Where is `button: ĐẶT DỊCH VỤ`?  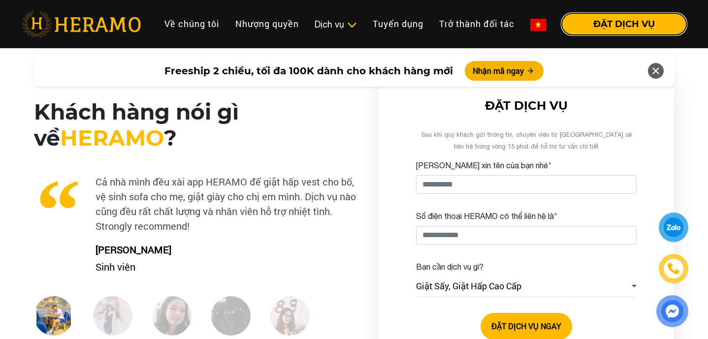 button: ĐẶT DỊCH VỤ is located at coordinates (624, 24).